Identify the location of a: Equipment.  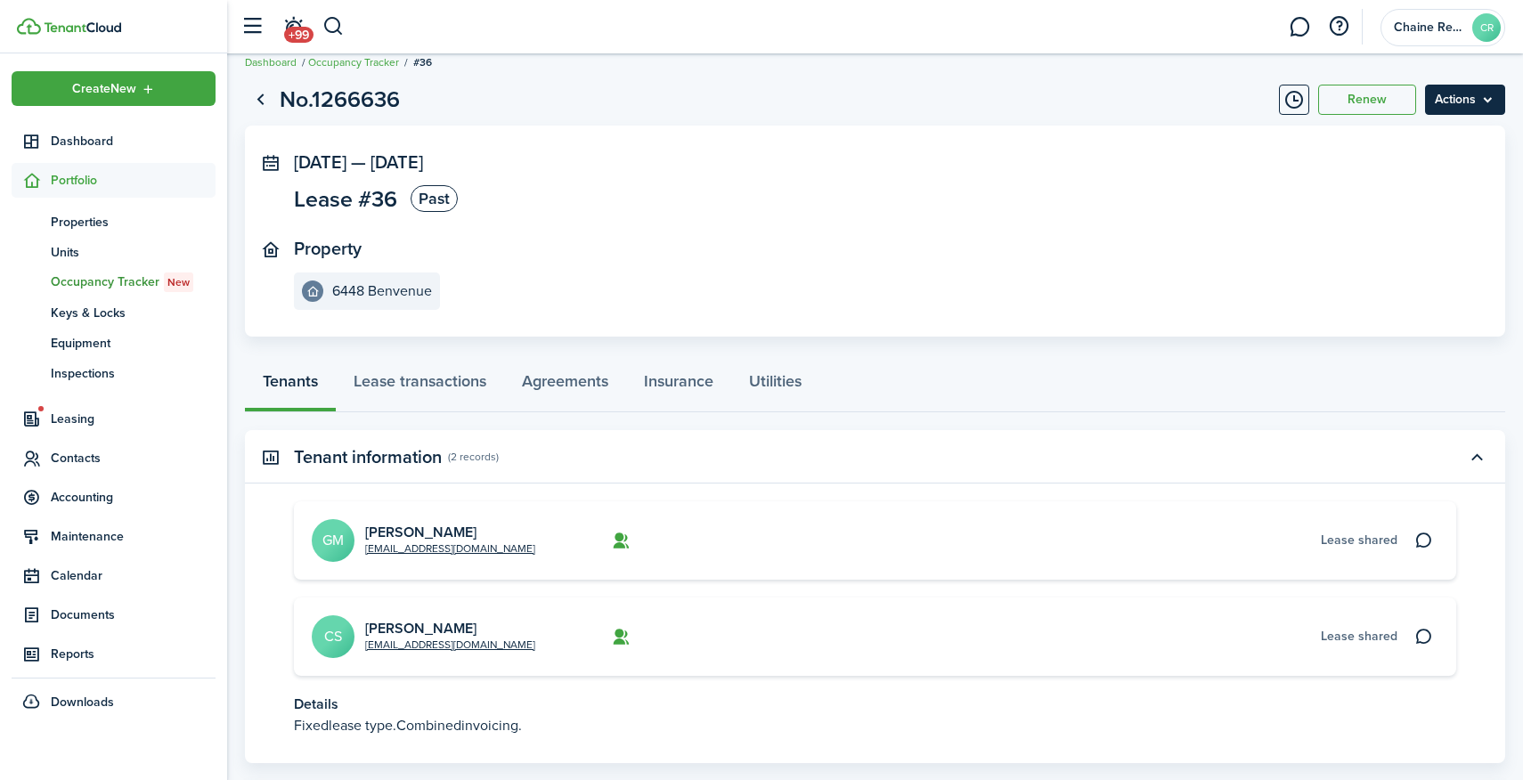
(113, 343).